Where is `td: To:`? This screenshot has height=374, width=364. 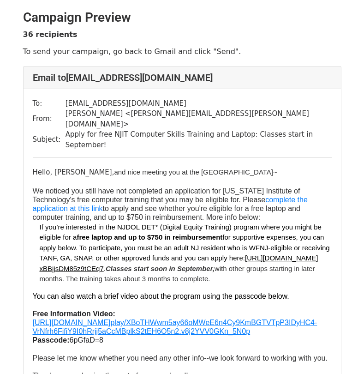
td: To: is located at coordinates (49, 103).